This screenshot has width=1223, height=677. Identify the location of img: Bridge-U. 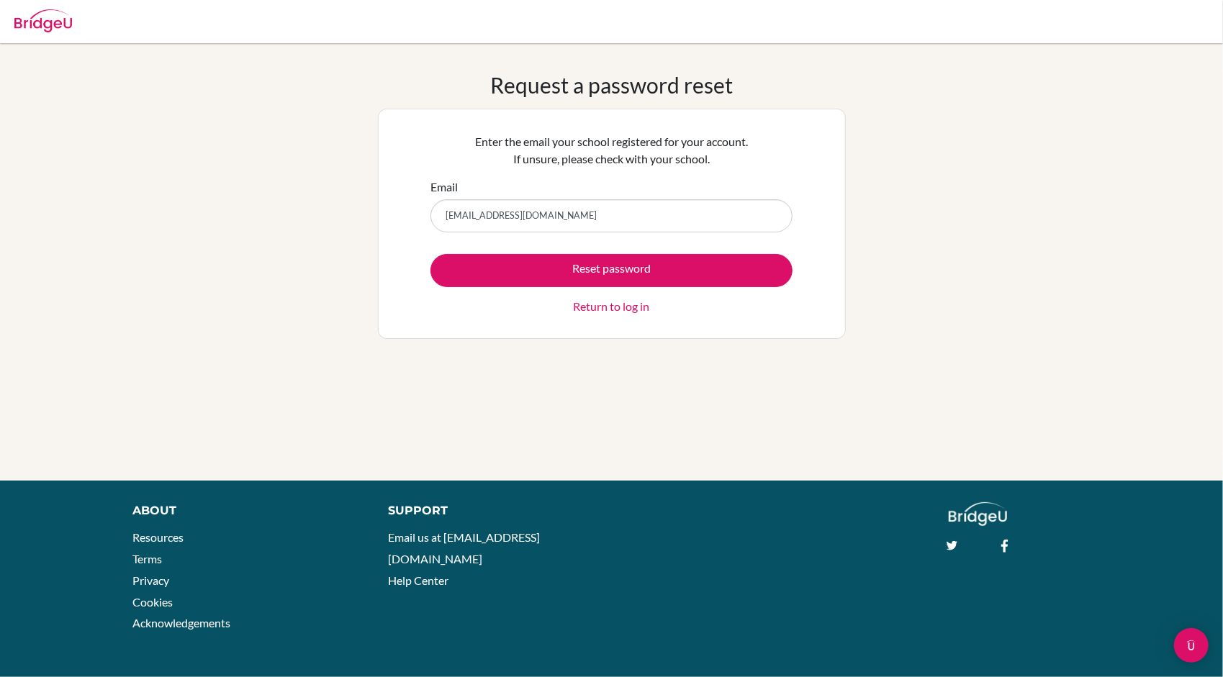
(43, 21).